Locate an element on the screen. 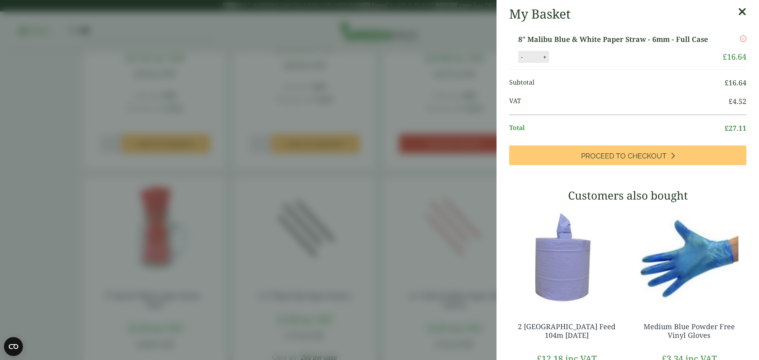 Image resolution: width=759 pixels, height=360 pixels. a: 4130015J-Blue-Vinyl-Powder-Free-Gloves-Medium is located at coordinates (689, 257).